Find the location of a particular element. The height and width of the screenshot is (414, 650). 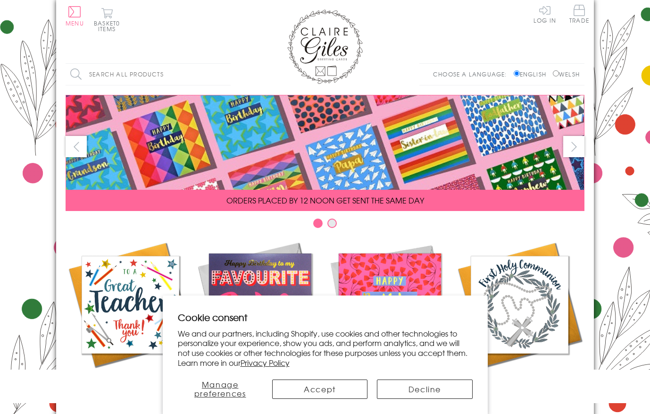

div: Carousel Pagination is located at coordinates (325, 225).